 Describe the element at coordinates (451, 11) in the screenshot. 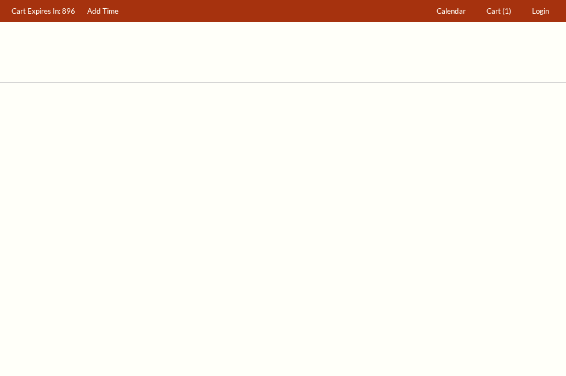

I see `span: Calendar` at that location.